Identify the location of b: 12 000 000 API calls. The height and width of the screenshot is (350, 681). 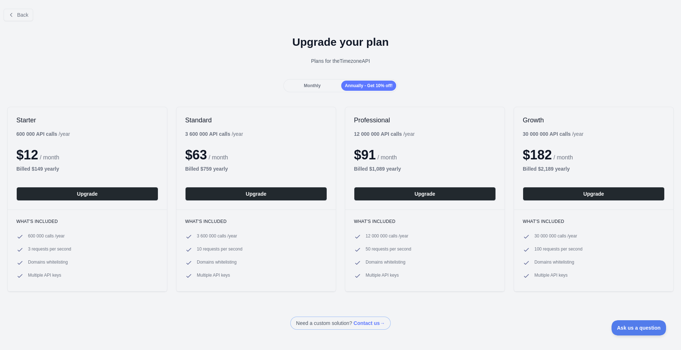
(378, 134).